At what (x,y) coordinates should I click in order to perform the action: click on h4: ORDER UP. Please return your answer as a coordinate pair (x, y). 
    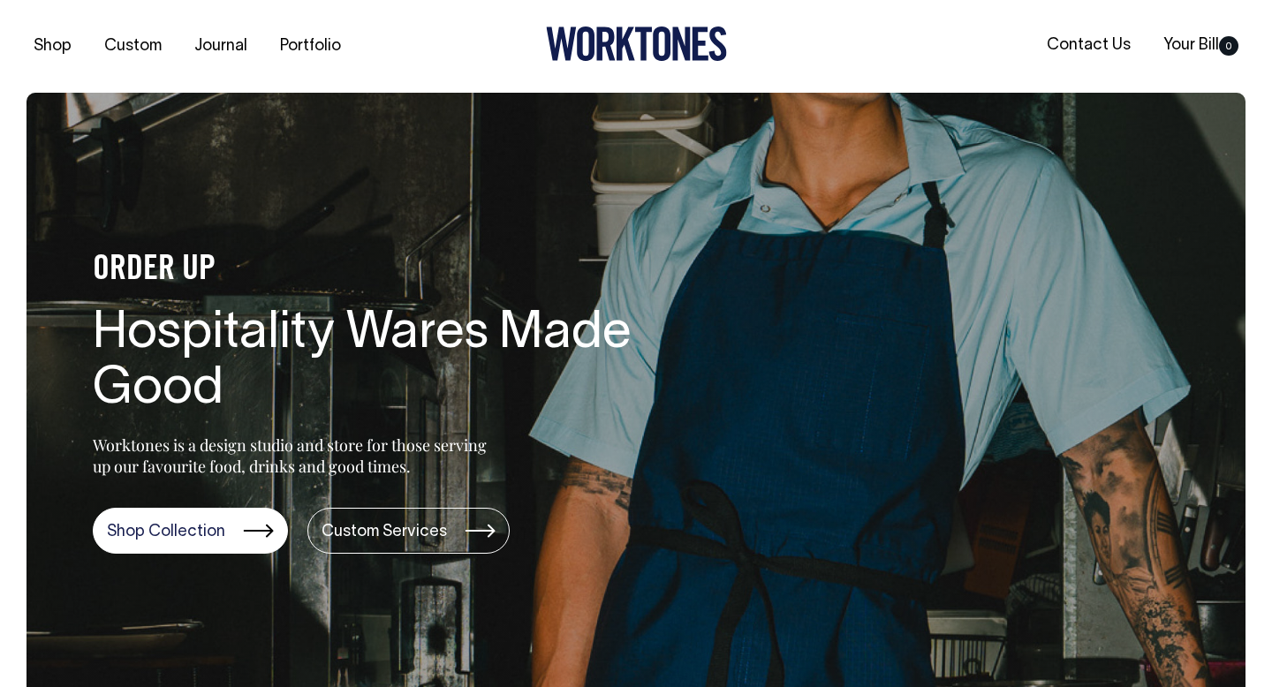
    Looking at the image, I should click on (375, 270).